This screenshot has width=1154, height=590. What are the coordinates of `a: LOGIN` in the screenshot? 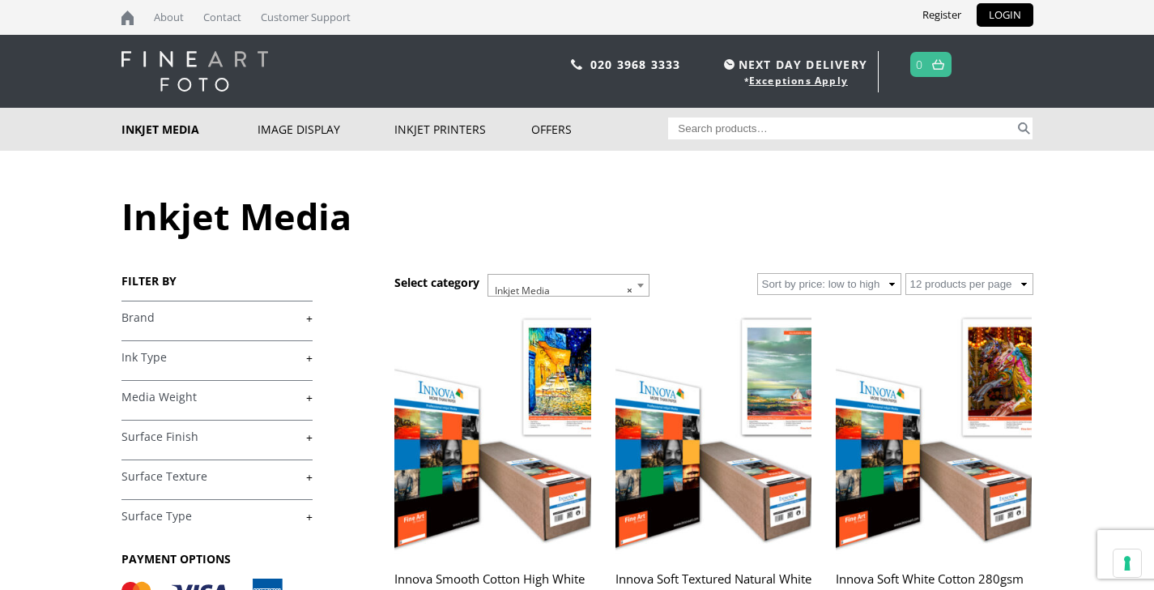 It's located at (1005, 15).